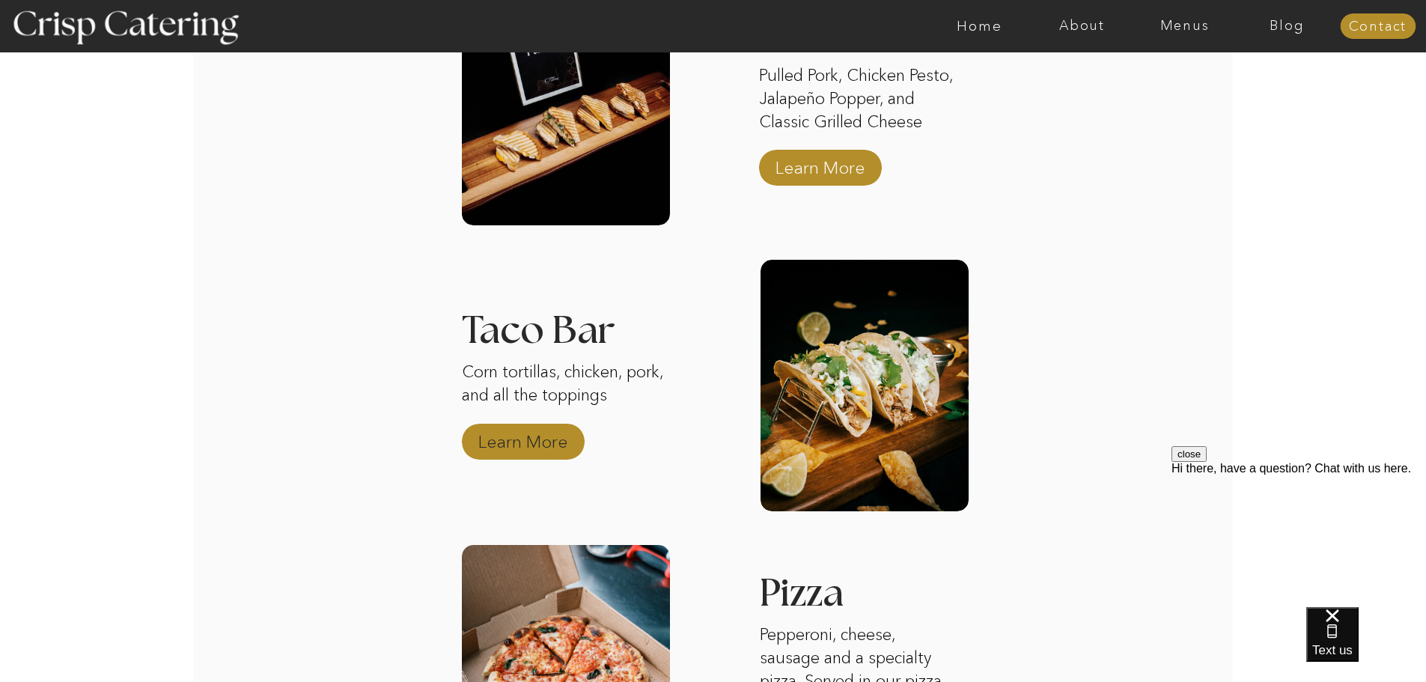 The height and width of the screenshot is (682, 1426). What do you see at coordinates (1287, 26) in the screenshot?
I see `a: Blog` at bounding box center [1287, 26].